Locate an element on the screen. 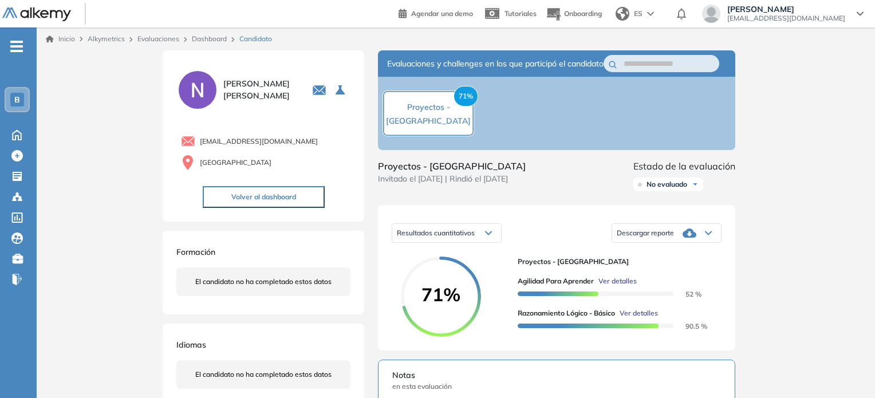 Image resolution: width=875 pixels, height=398 pixels. span: ES is located at coordinates (638, 14).